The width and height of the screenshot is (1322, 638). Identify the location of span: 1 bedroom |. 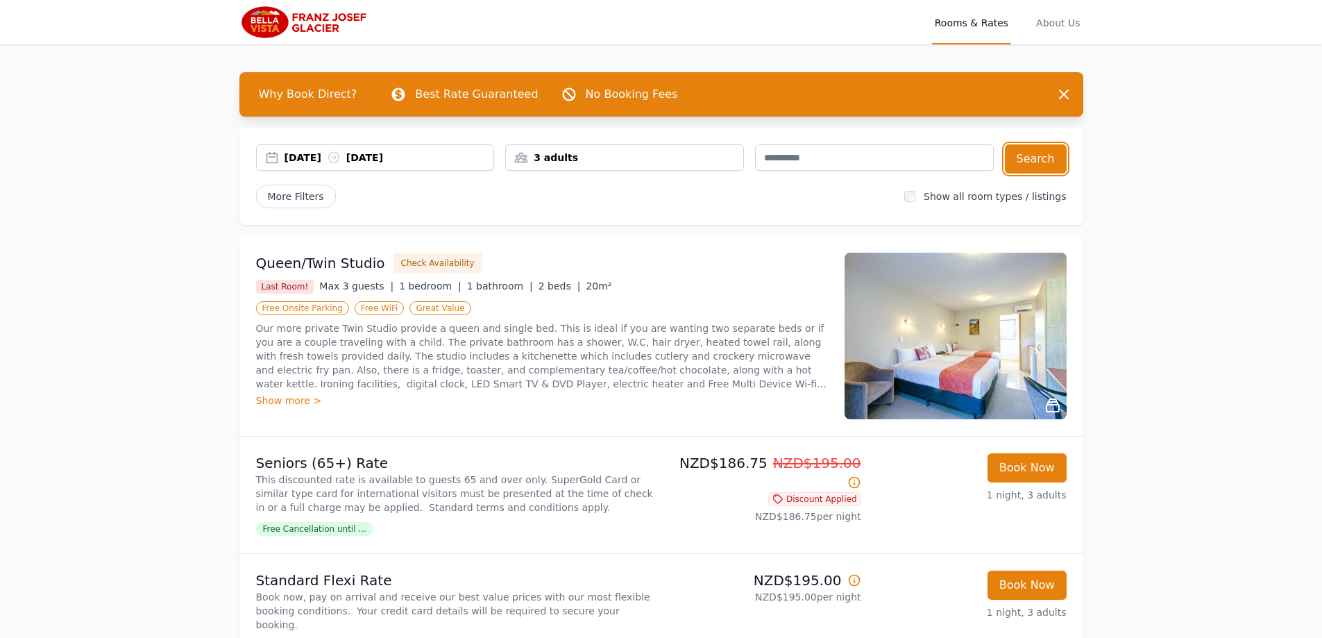
(430, 286).